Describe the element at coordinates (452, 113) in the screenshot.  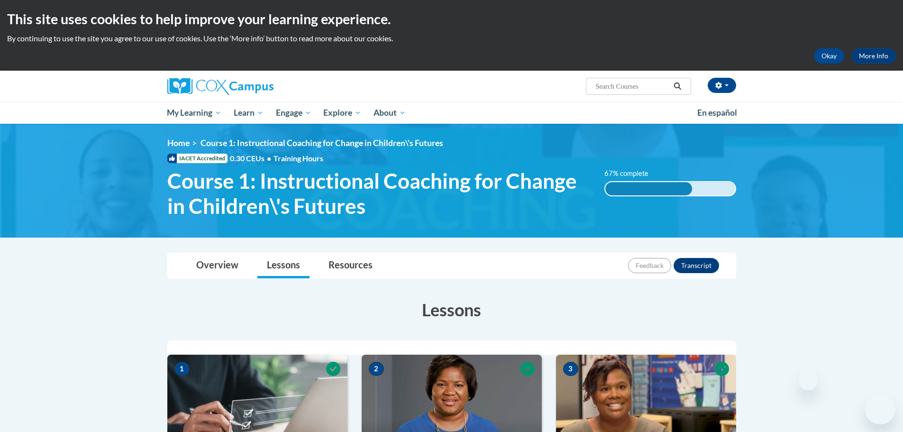
I see `div: Main menu` at that location.